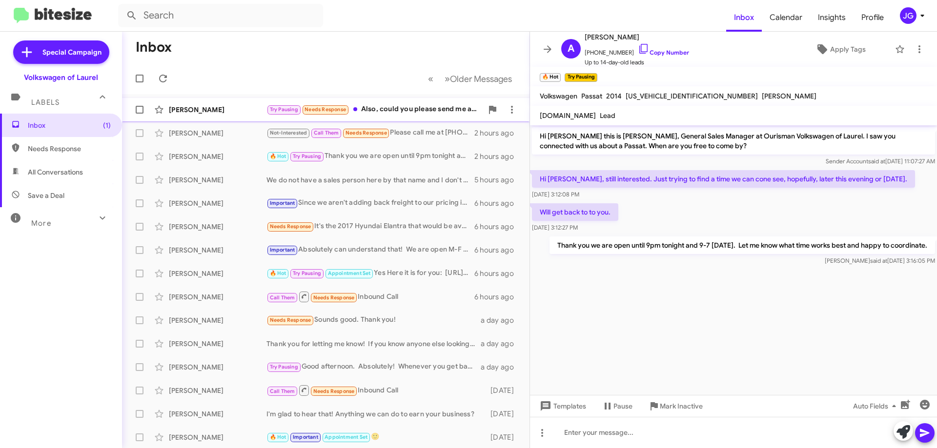 This screenshot has width=937, height=448. Describe the element at coordinates (61, 78) in the screenshot. I see `div: Volkswagen of Laurel` at that location.